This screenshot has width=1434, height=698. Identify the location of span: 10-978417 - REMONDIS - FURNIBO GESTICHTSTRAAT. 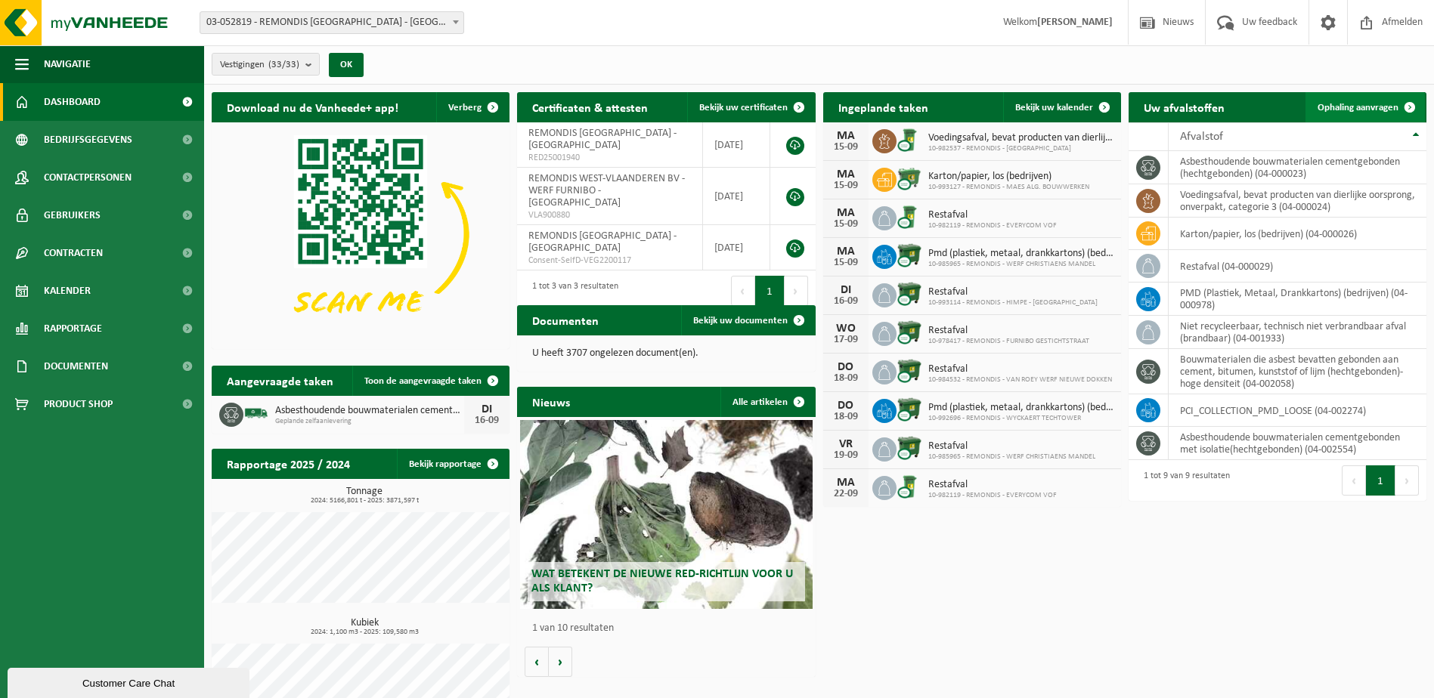
(1008, 342).